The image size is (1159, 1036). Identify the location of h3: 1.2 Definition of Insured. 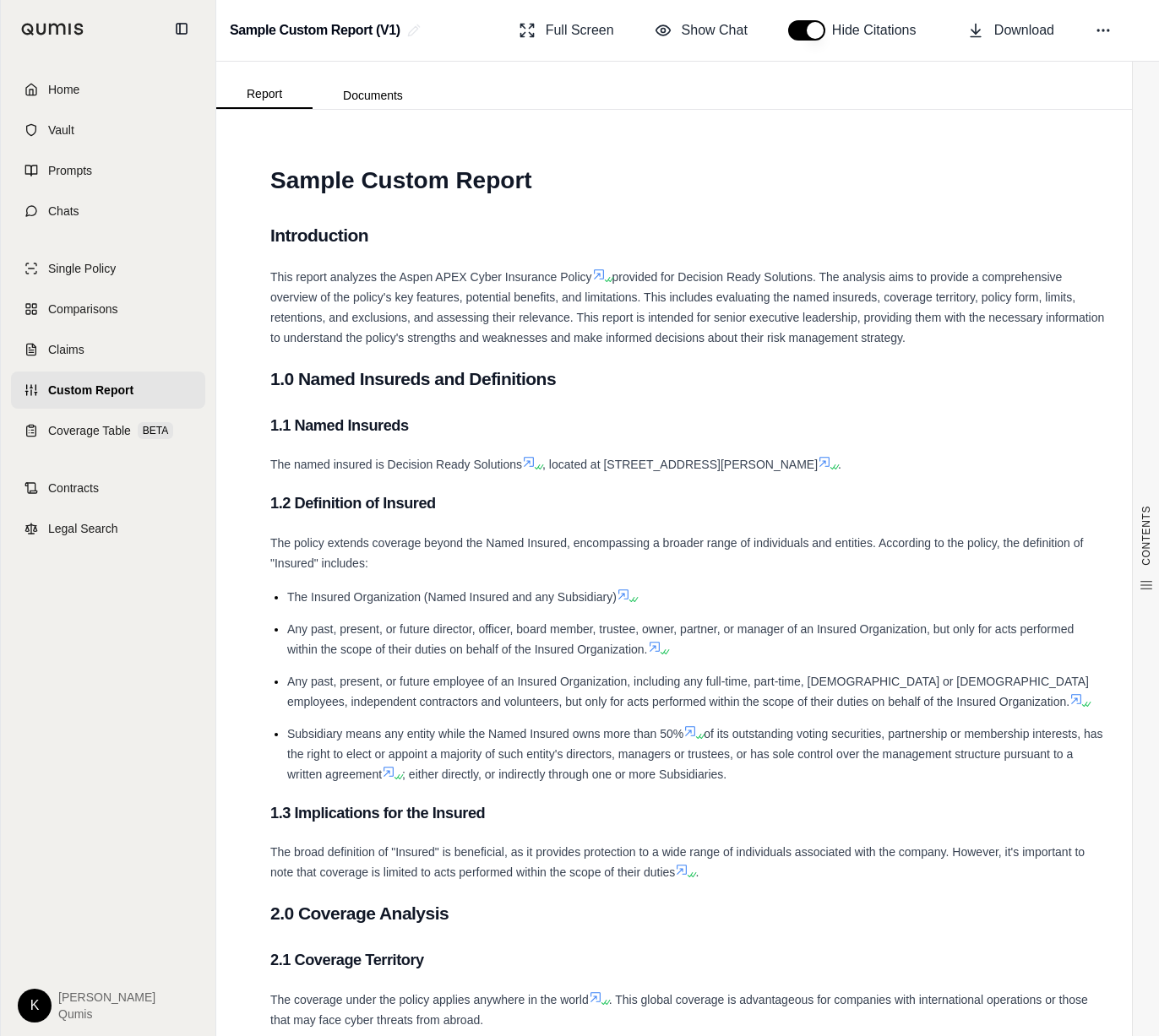
(687, 503).